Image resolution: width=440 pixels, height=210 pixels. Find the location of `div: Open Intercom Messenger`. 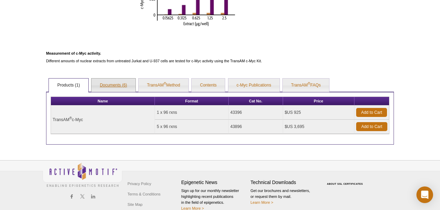

div: Open Intercom Messenger is located at coordinates (425, 195).